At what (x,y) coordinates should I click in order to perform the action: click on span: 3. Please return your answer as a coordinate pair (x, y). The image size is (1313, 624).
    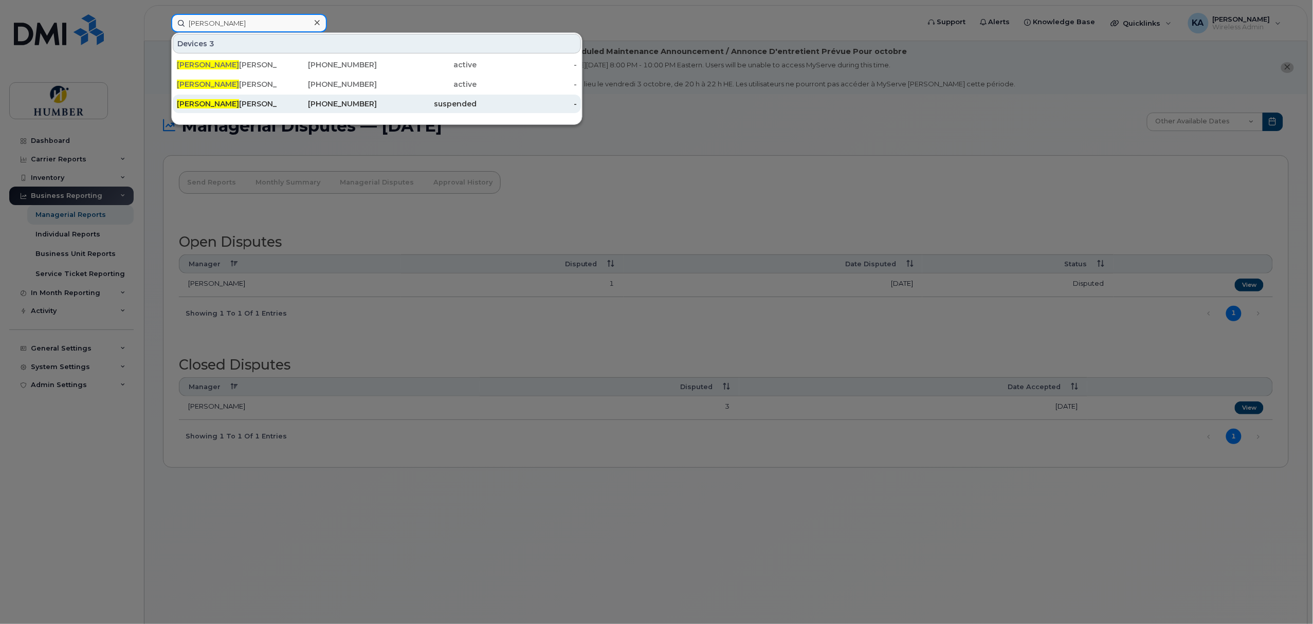
    Looking at the image, I should click on (212, 44).